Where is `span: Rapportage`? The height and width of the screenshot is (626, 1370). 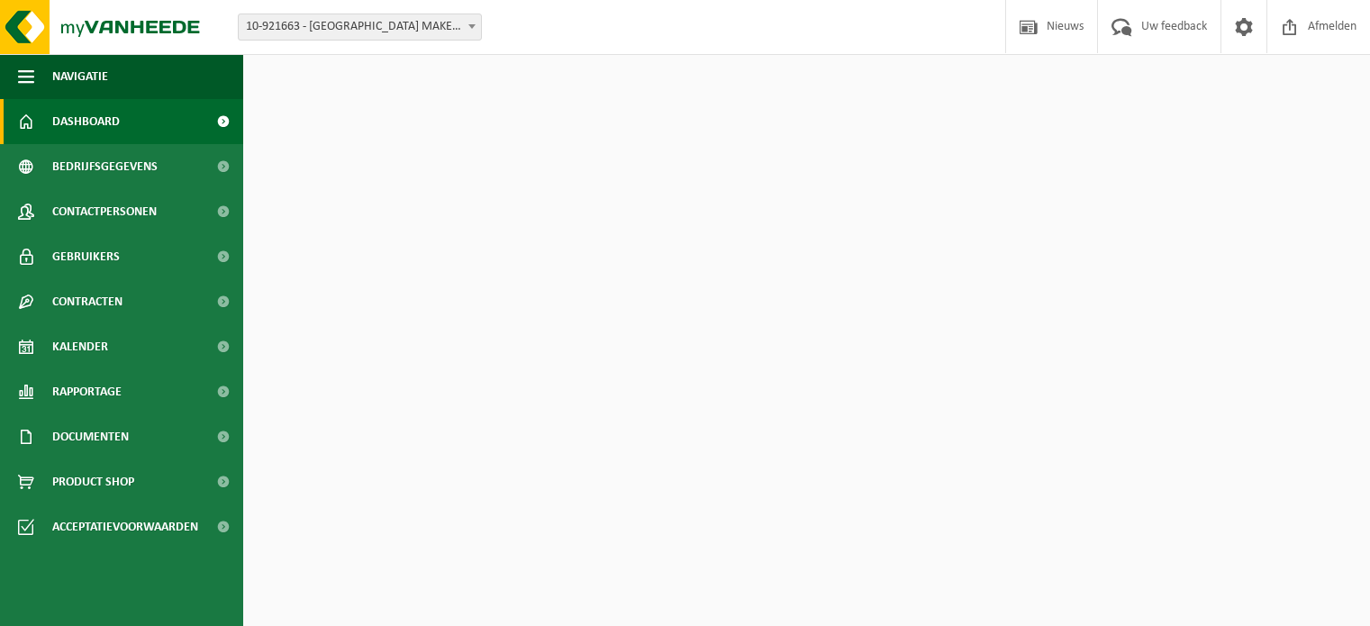 span: Rapportage is located at coordinates (86, 392).